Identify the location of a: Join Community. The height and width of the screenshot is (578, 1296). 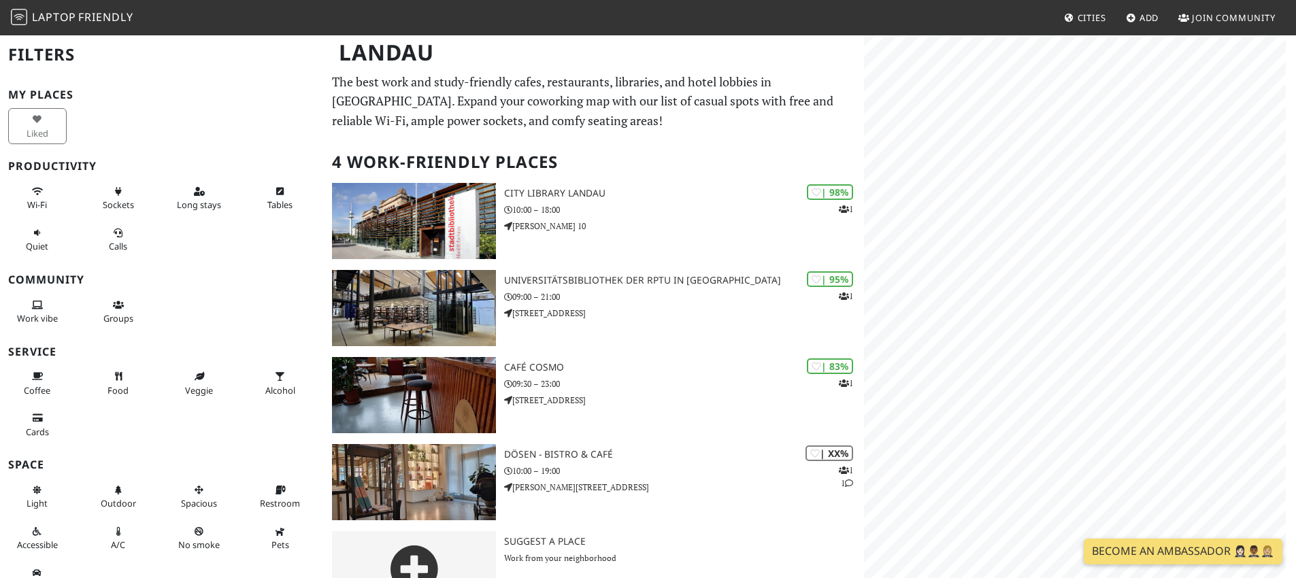
(1227, 18).